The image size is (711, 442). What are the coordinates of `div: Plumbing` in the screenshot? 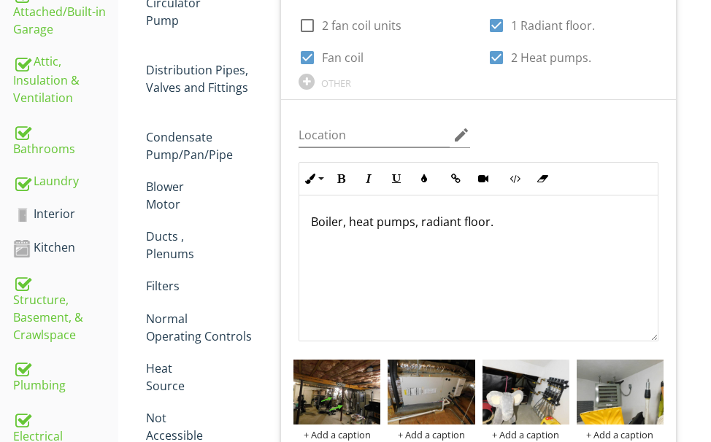 It's located at (66, 377).